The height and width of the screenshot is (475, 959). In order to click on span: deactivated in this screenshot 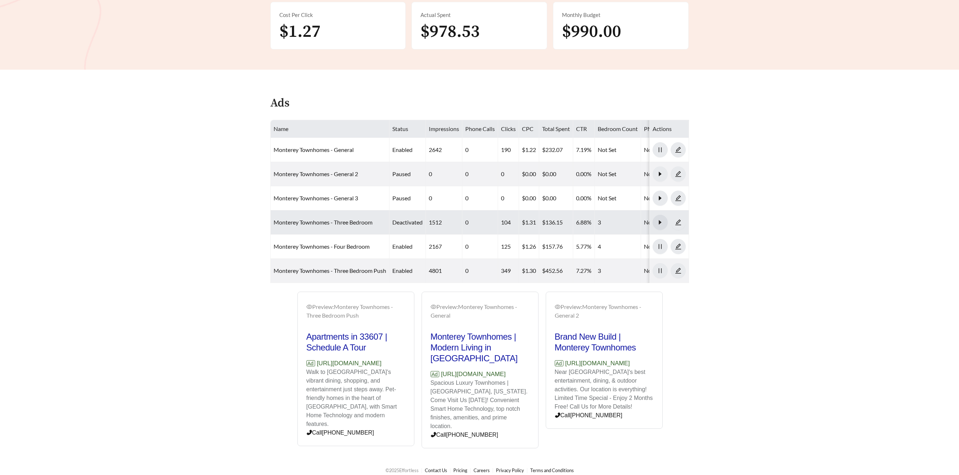, I will do `click(408, 222)`.